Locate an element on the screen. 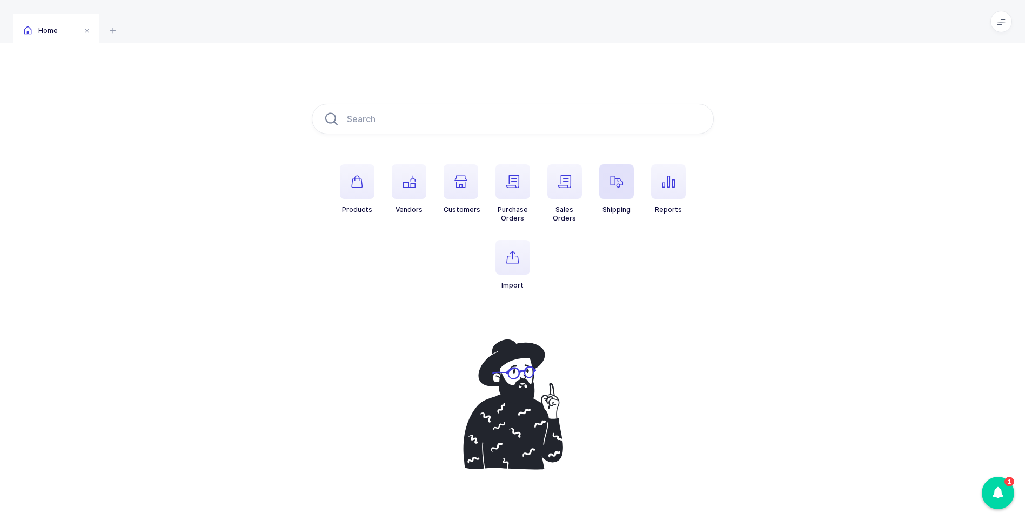  input: Search is located at coordinates (513, 119).